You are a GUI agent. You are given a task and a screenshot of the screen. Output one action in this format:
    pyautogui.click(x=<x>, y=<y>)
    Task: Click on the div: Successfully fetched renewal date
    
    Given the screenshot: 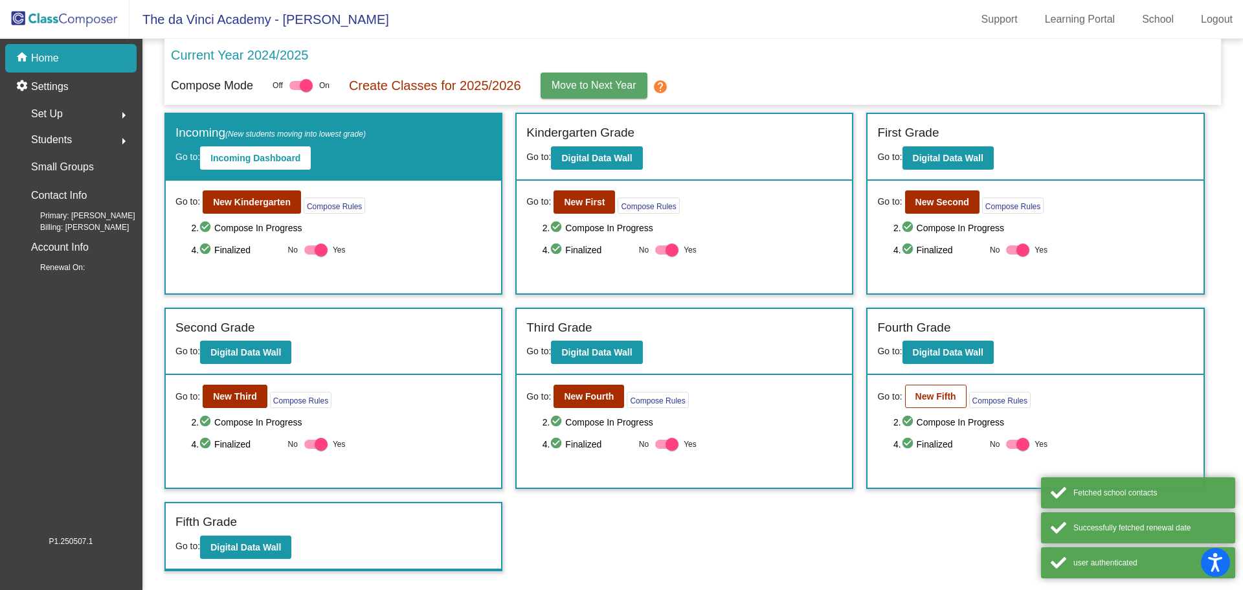 What is the action you would take?
    pyautogui.click(x=1149, y=528)
    